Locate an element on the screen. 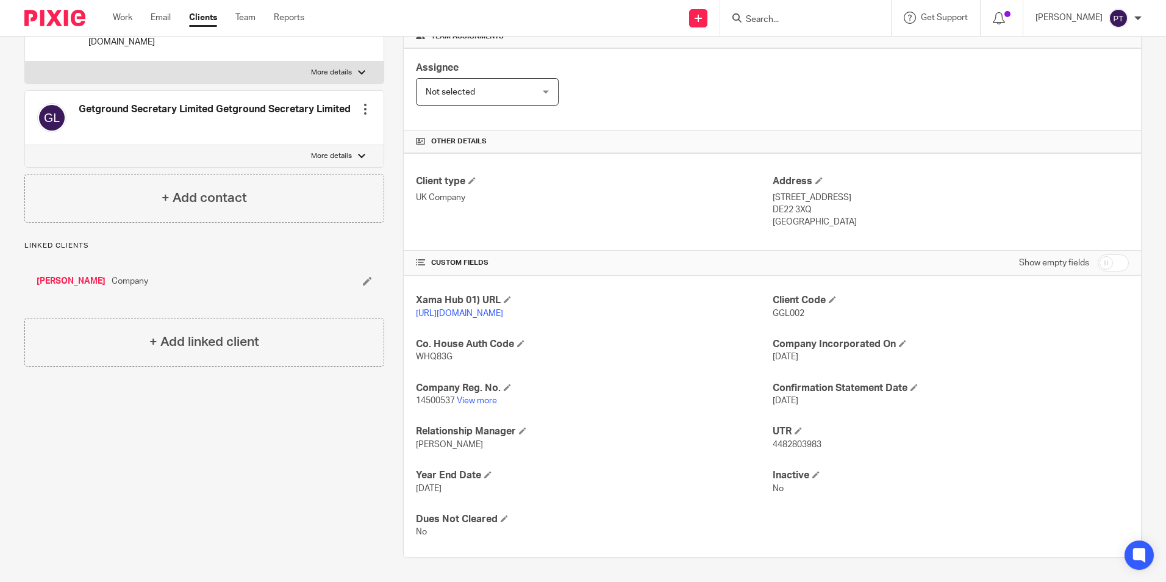 The width and height of the screenshot is (1166, 582). h4: Client type is located at coordinates (594, 181).